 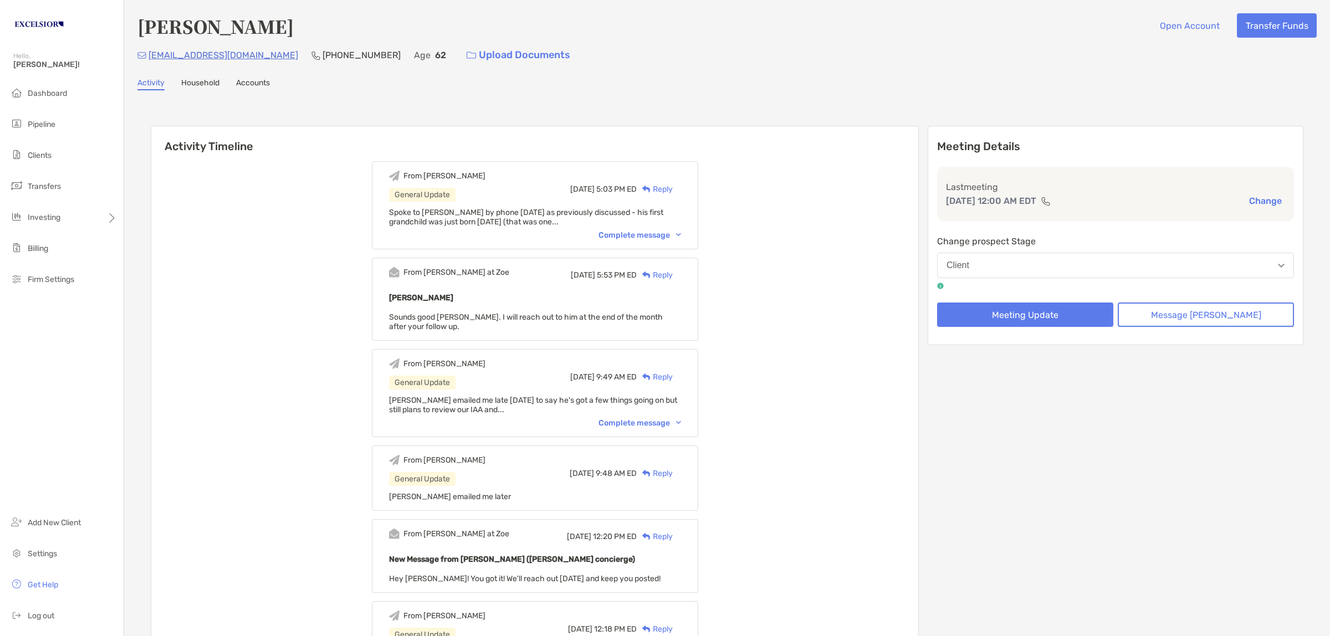 I want to click on span: Investing, so click(x=44, y=217).